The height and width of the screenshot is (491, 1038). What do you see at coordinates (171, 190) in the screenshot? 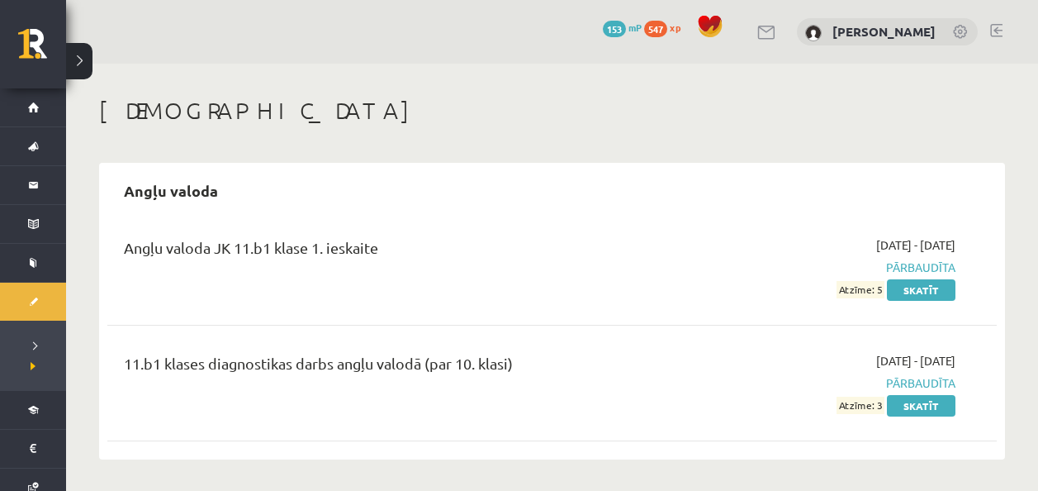
I see `h2: Angļu valoda` at bounding box center [171, 190].